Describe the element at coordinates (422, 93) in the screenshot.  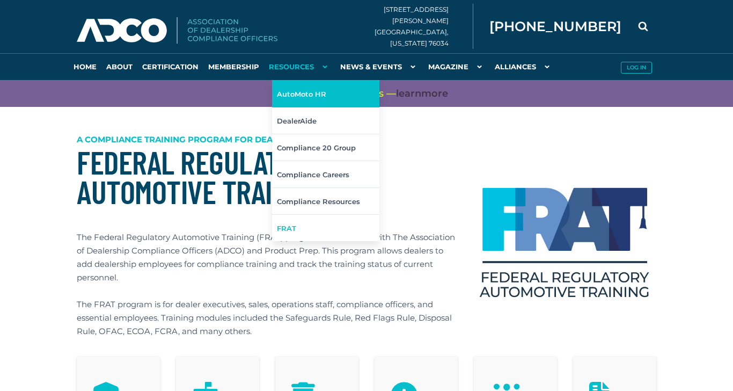
I see `a: learnmore` at that location.